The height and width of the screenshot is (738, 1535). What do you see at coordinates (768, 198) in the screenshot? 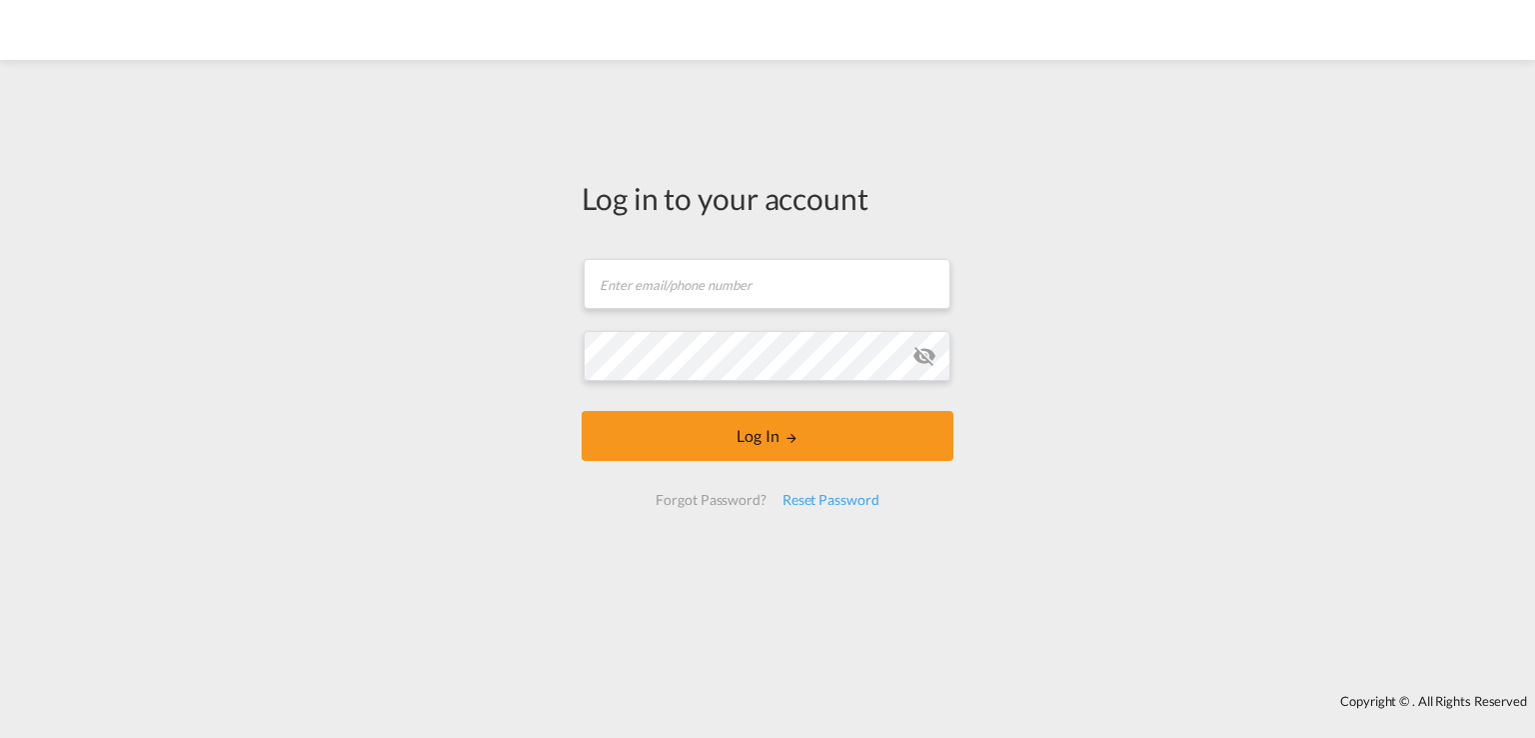
I see `div: Log in to your account` at bounding box center [768, 198].